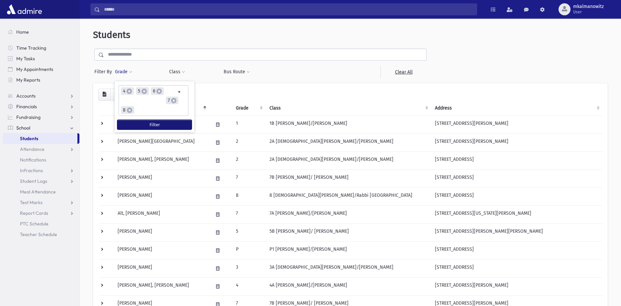  What do you see at coordinates (289, 9) in the screenshot?
I see `input: Search` at bounding box center [289, 9].